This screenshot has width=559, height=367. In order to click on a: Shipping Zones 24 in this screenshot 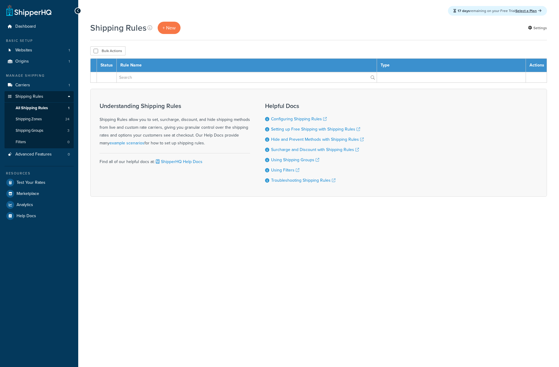, I will do `click(39, 119)`.